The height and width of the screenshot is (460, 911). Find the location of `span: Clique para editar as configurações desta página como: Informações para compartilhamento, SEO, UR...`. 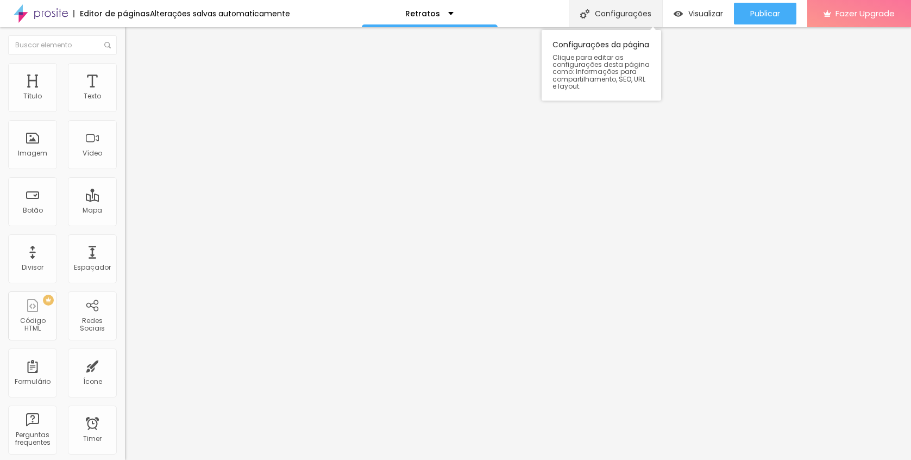

span: Clique para editar as configurações desta página como: Informações para compartilhamento, SEO, UR... is located at coordinates (602, 72).